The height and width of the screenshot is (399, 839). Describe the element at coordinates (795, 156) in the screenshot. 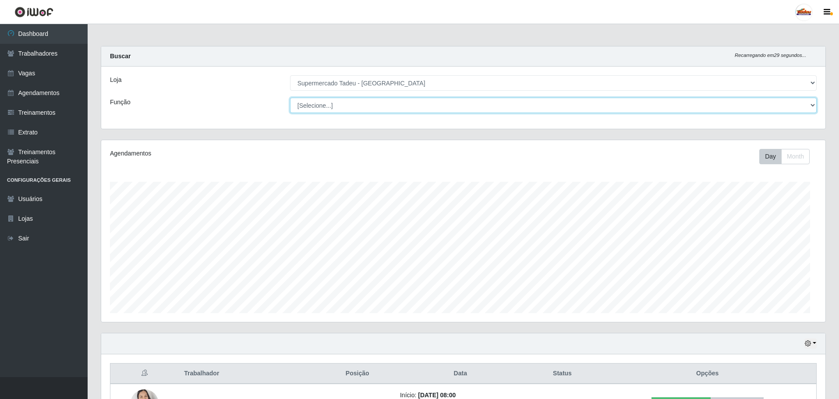

I see `button: Month` at that location.